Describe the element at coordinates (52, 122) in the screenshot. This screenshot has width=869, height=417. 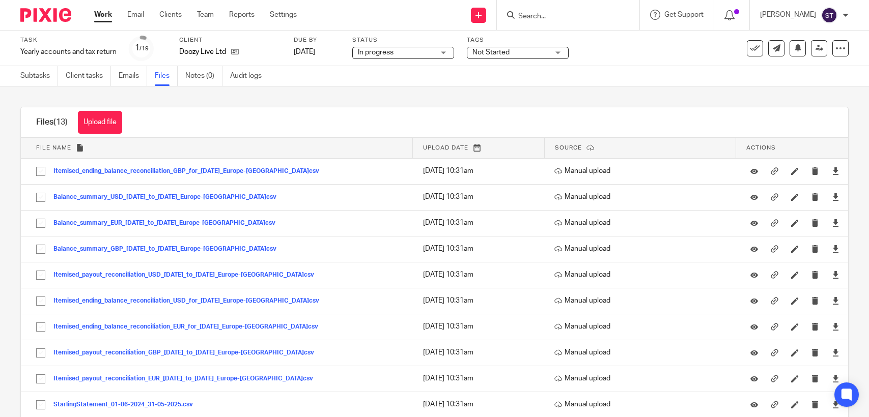
I see `h1: Files` at that location.